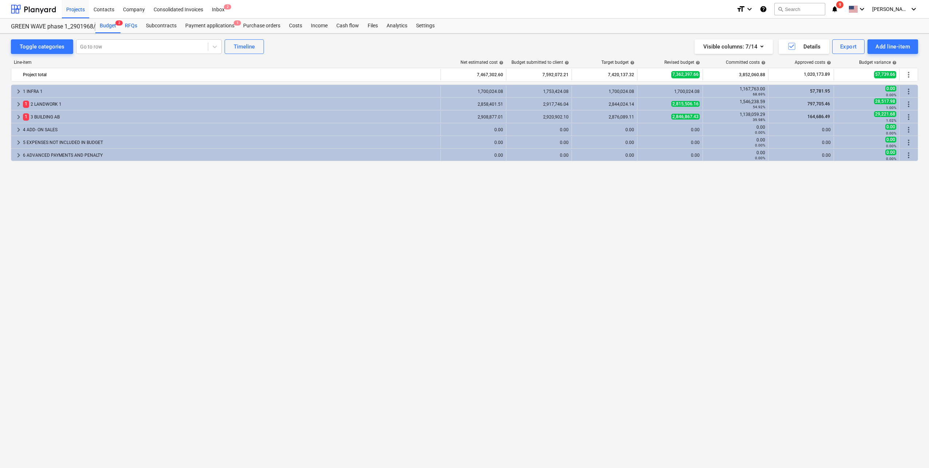 This screenshot has width=929, height=468. What do you see at coordinates (686, 117) in the screenshot?
I see `span: 2,846,867.43` at bounding box center [686, 117].